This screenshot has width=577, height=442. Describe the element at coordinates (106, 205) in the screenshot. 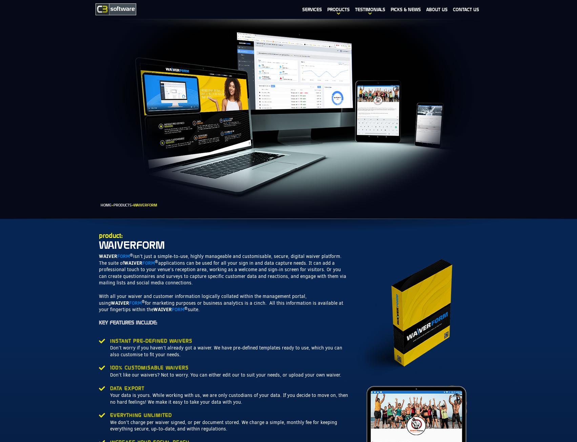

I see `a: Home` at that location.